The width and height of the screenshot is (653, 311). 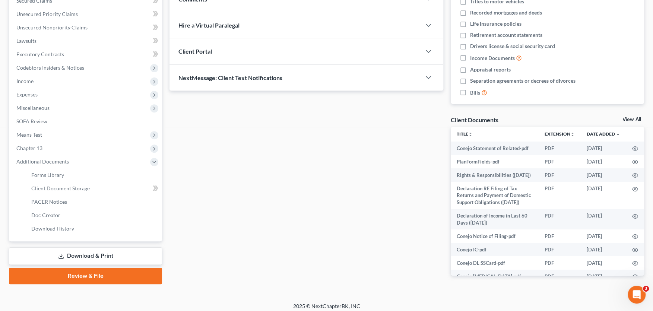 I want to click on a: Doc Creator, so click(x=94, y=215).